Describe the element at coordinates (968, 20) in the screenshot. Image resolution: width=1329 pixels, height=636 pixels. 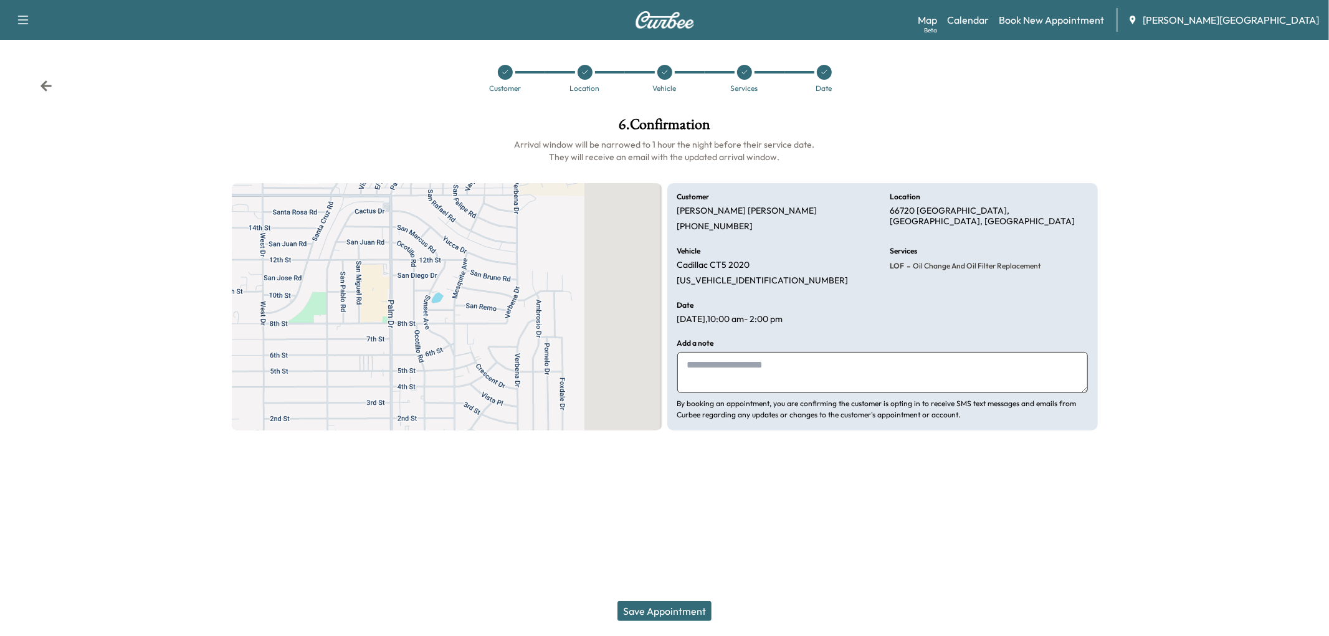
I see `a: Calendar` at that location.